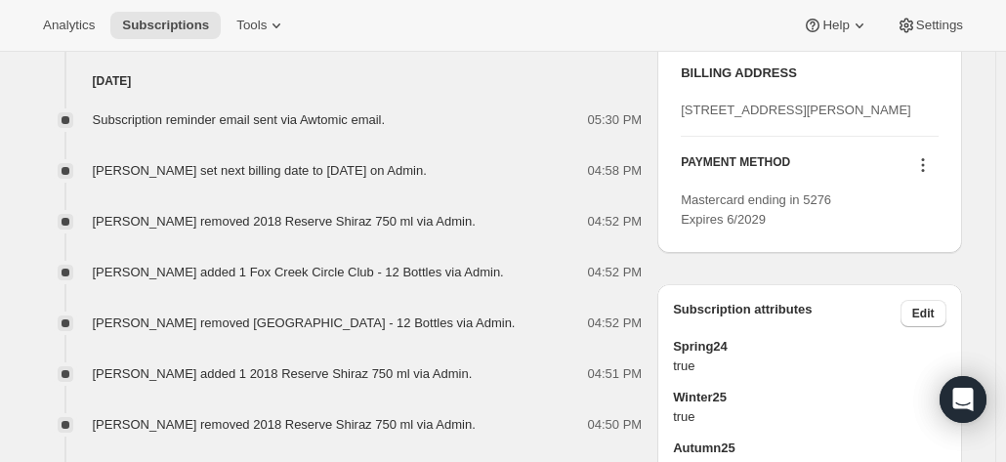 This screenshot has height=462, width=1006. I want to click on span: Tools, so click(251, 25).